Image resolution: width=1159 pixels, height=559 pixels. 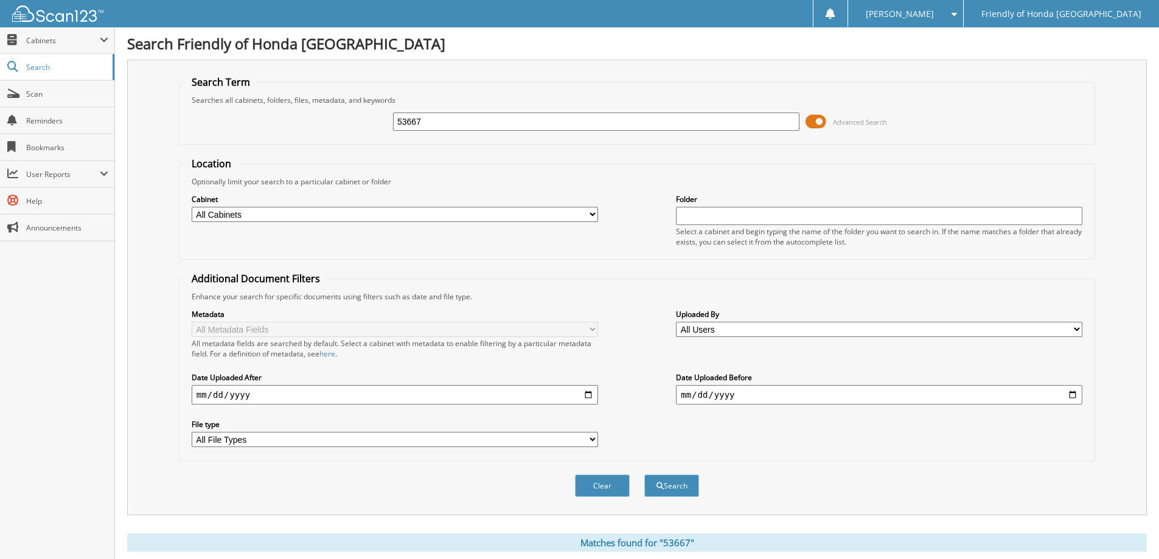 I want to click on legend: Location, so click(x=211, y=164).